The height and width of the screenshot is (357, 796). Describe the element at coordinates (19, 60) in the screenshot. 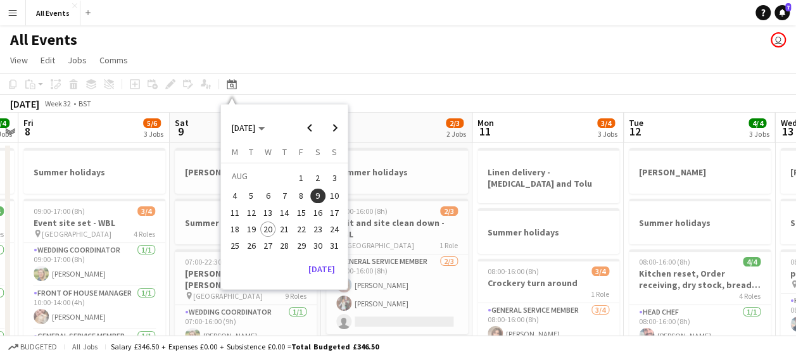

I see `span: View` at that location.